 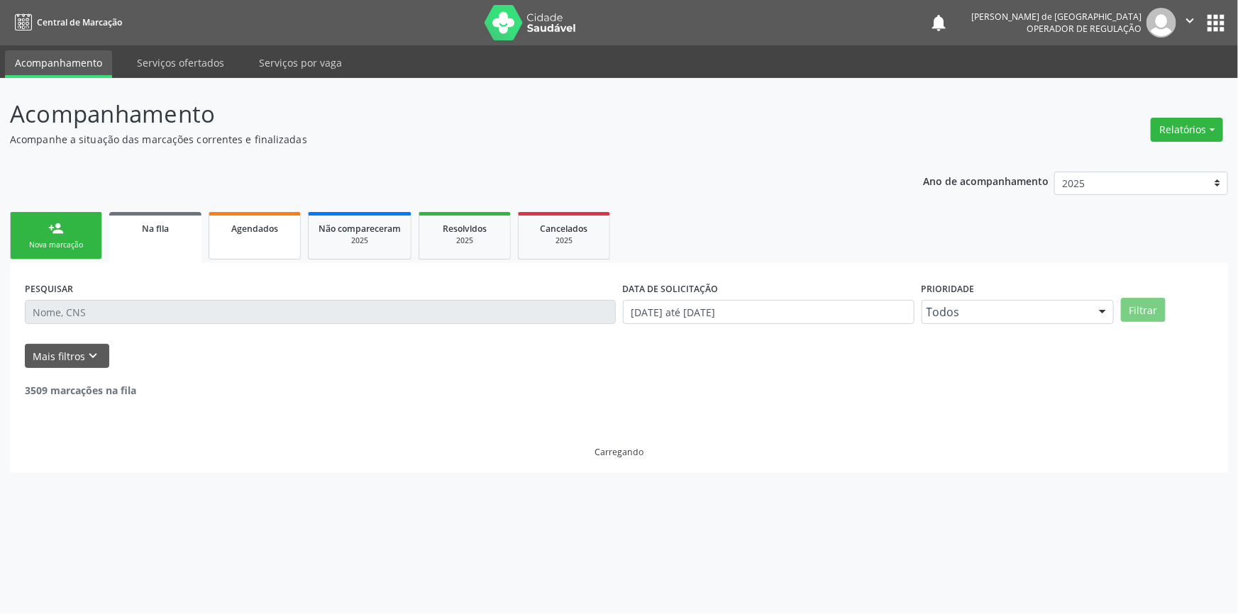 What do you see at coordinates (56, 228) in the screenshot?
I see `div: person_add` at bounding box center [56, 228].